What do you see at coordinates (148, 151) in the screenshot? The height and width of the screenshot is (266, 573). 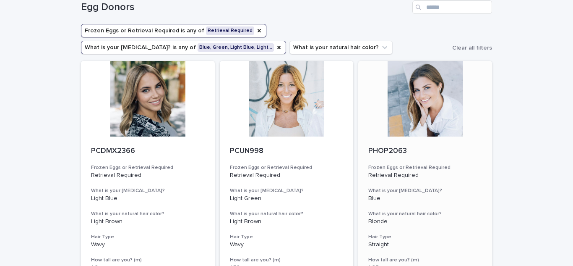 I see `p: PCDMX2366` at bounding box center [148, 151].